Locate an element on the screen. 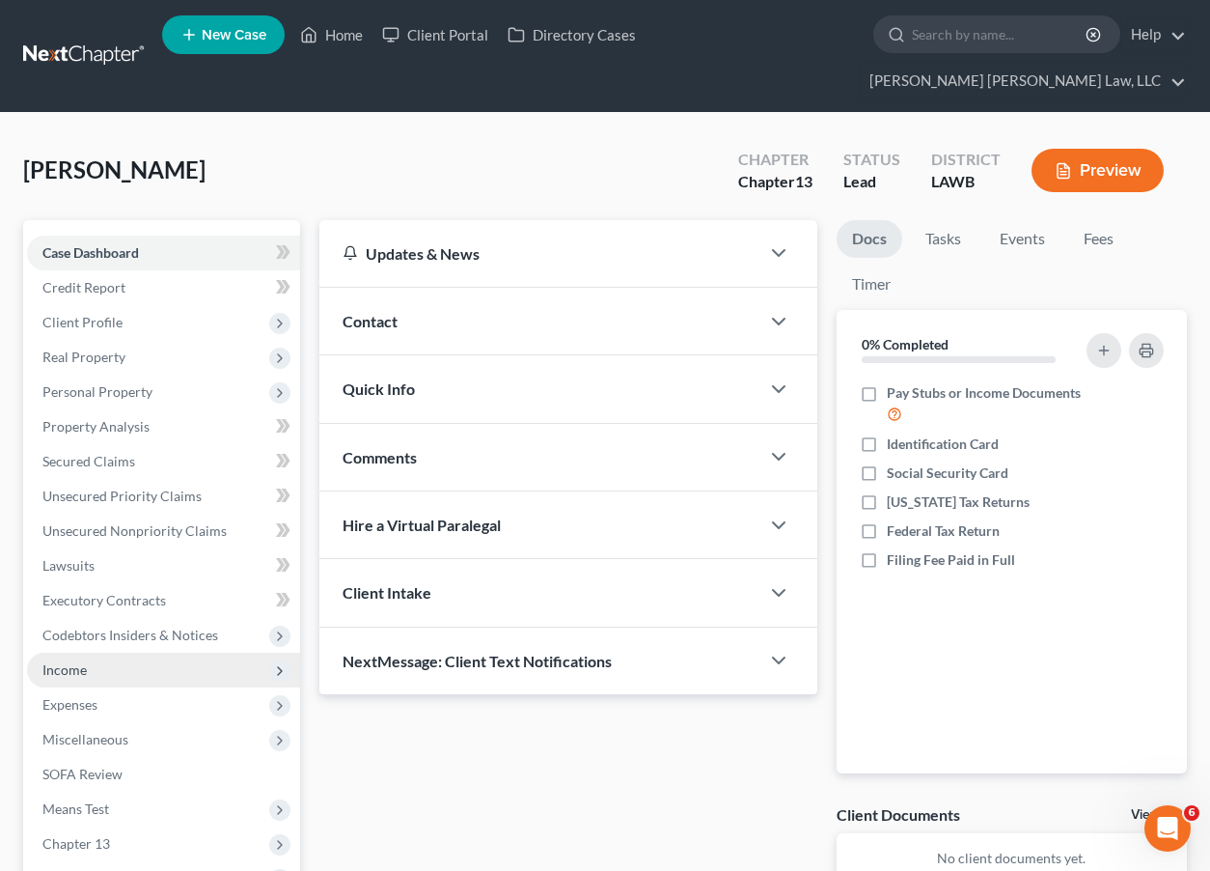 Image resolution: width=1210 pixels, height=871 pixels. span: New Case is located at coordinates (234, 35).